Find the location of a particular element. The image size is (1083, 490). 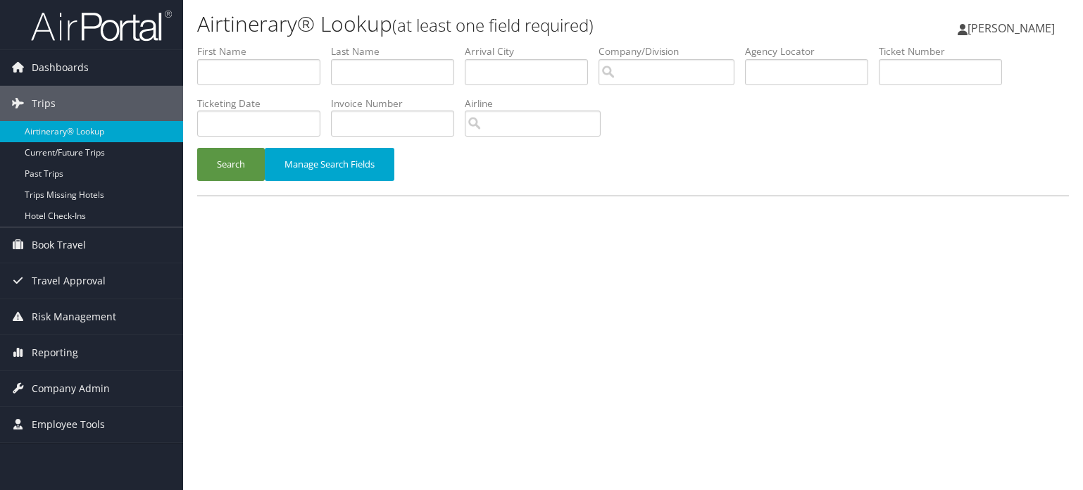

label: Company/Division is located at coordinates (672, 51).